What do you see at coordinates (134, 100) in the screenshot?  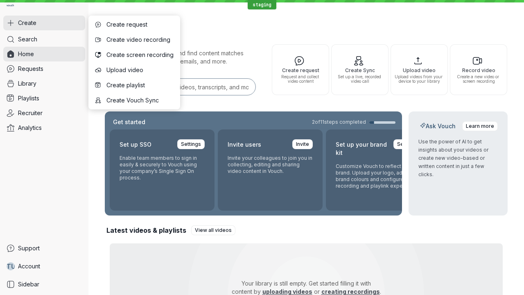 I see `button: Create Vouch Sync` at bounding box center [134, 100].